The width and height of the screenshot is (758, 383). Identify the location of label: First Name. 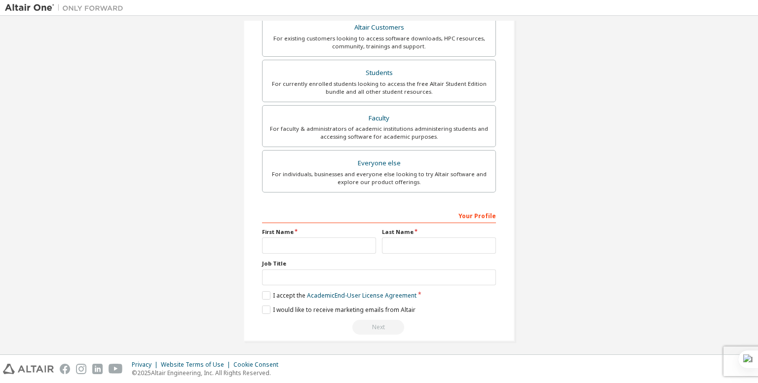
(319, 232).